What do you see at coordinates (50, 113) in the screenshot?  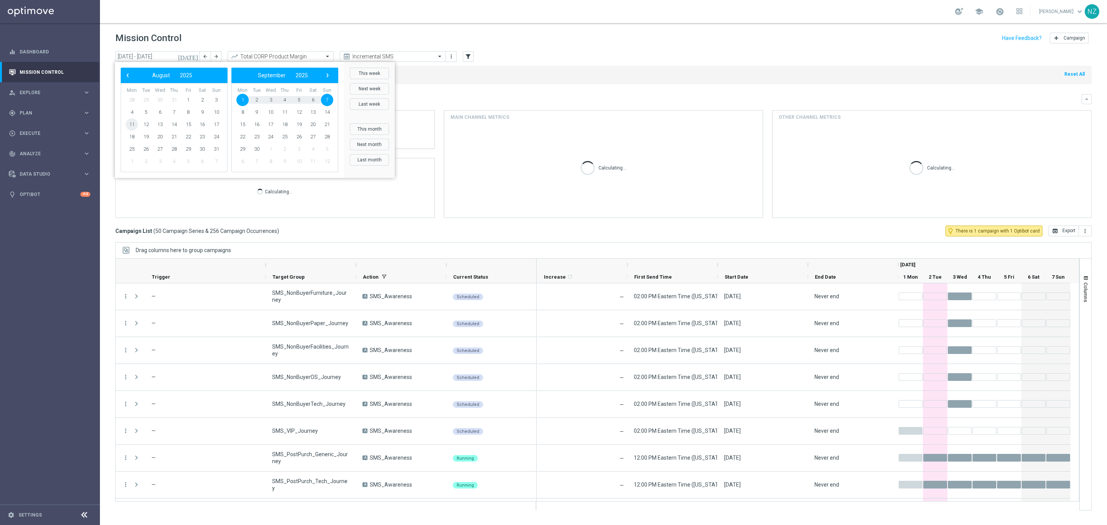 I see `div: gps_fixed Plan keyboard_arrow_right` at bounding box center [50, 113].